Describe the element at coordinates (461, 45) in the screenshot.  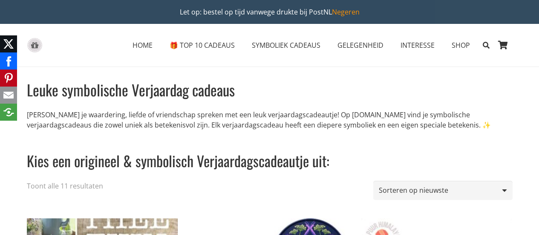
I see `span: SHOP` at that location.